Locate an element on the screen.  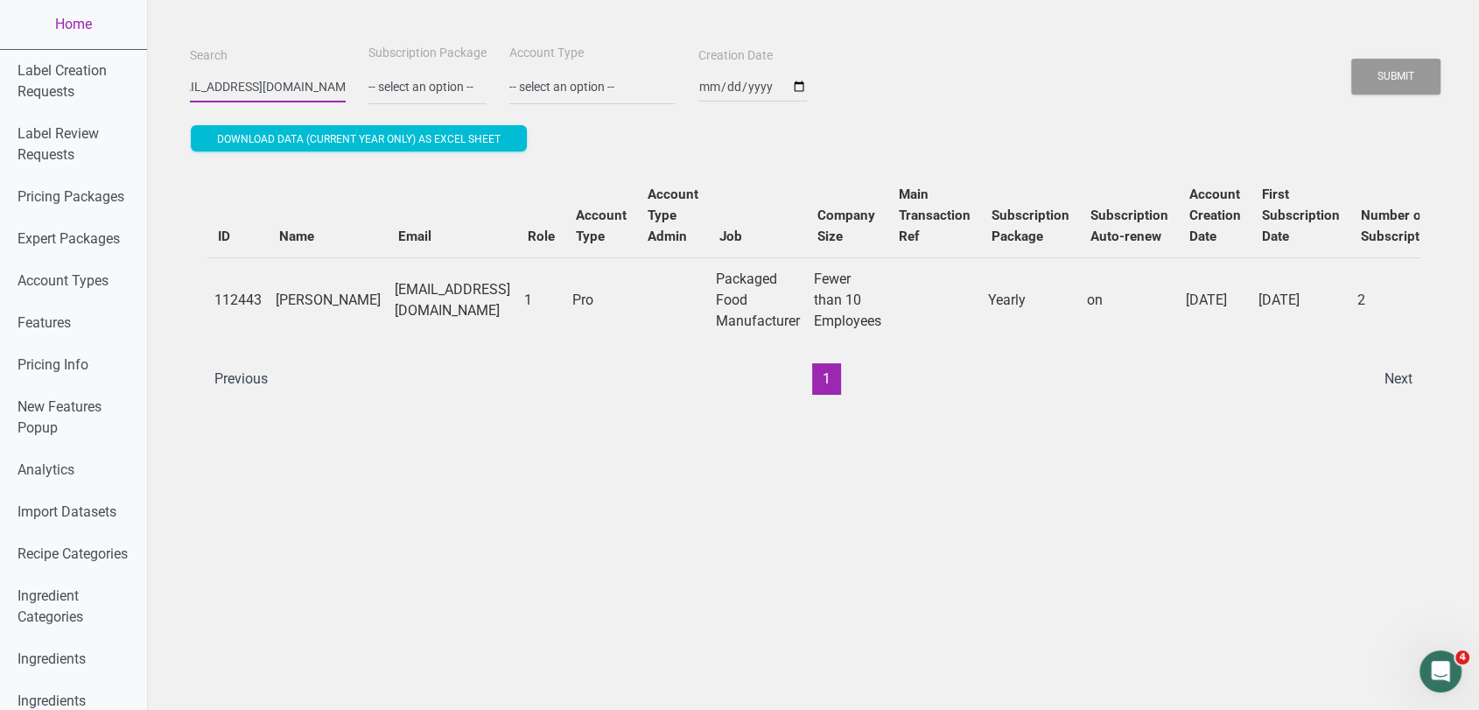
b: Company Size is located at coordinates (846, 226).